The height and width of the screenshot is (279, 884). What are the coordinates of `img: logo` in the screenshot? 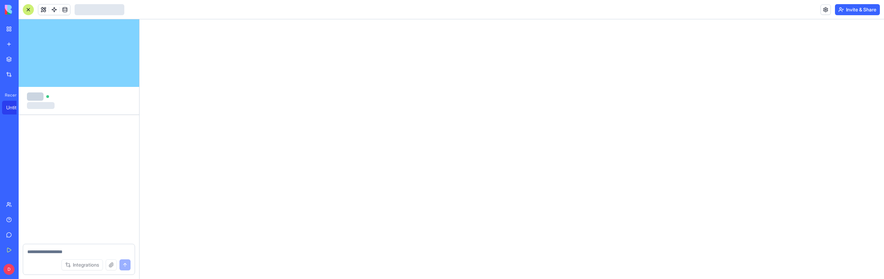 It's located at (26, 10).